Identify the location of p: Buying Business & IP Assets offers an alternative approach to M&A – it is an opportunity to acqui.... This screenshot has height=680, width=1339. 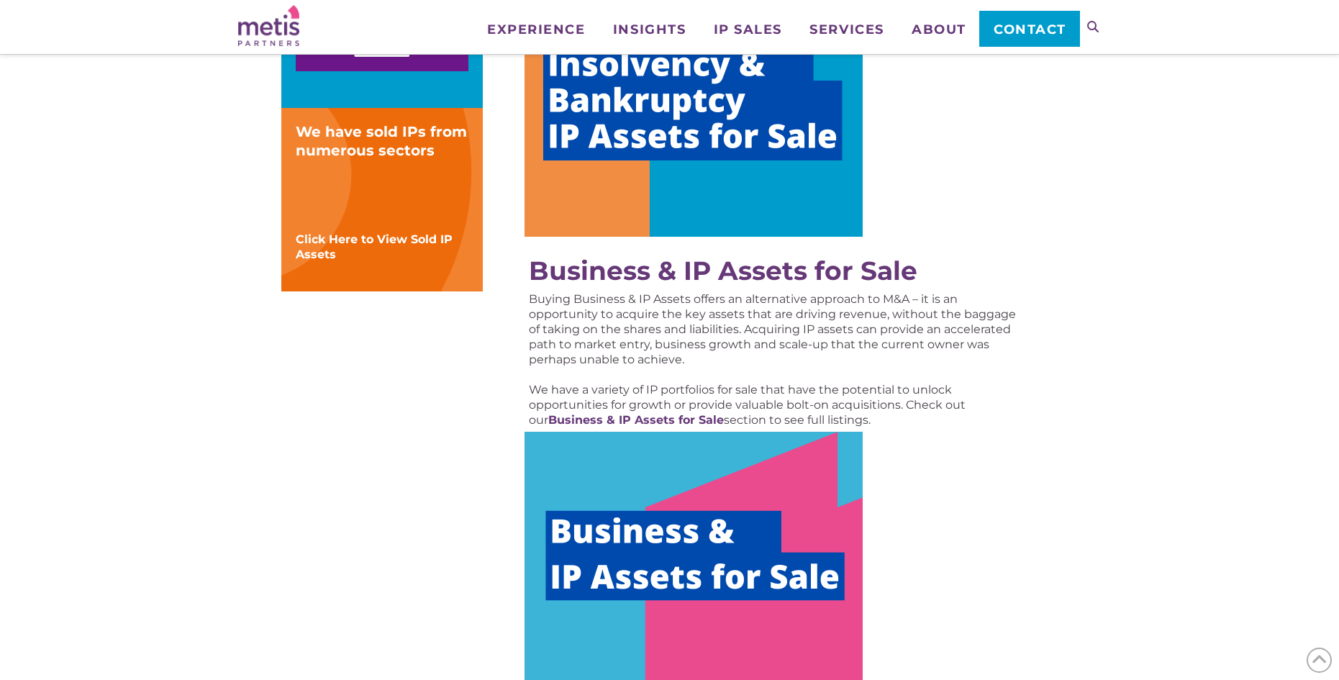
(777, 329).